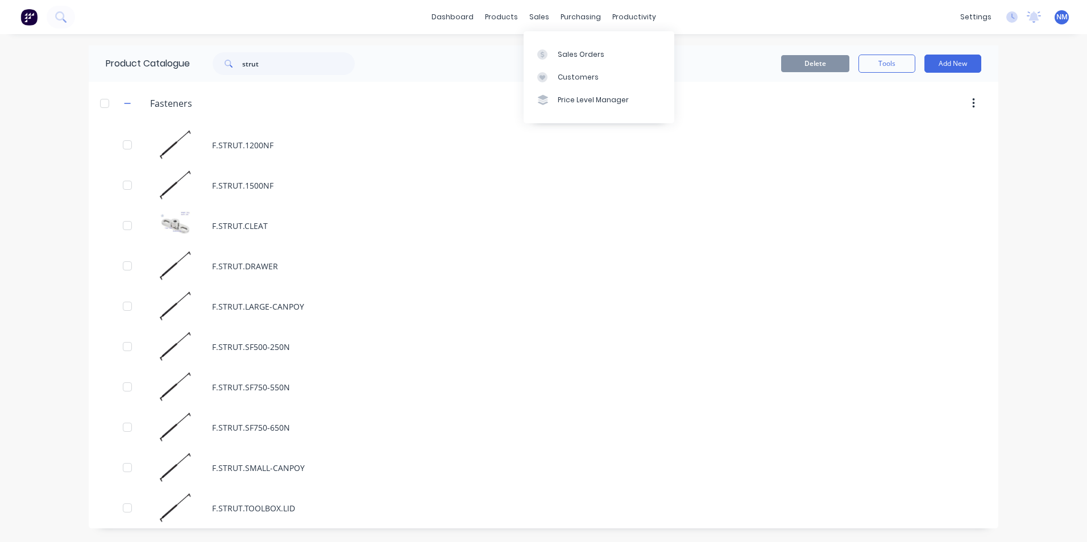 The image size is (1087, 542). What do you see at coordinates (599, 77) in the screenshot?
I see `a: Customers` at bounding box center [599, 77].